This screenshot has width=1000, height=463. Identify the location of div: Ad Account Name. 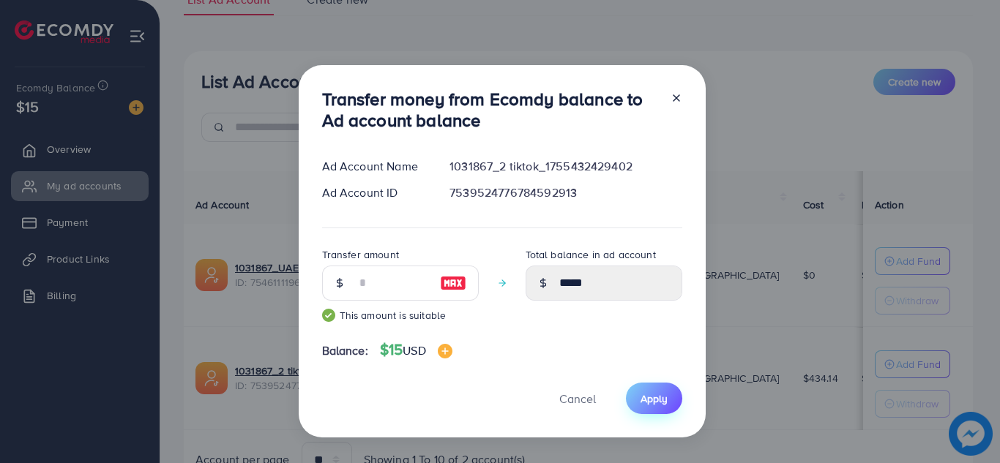
(374, 166).